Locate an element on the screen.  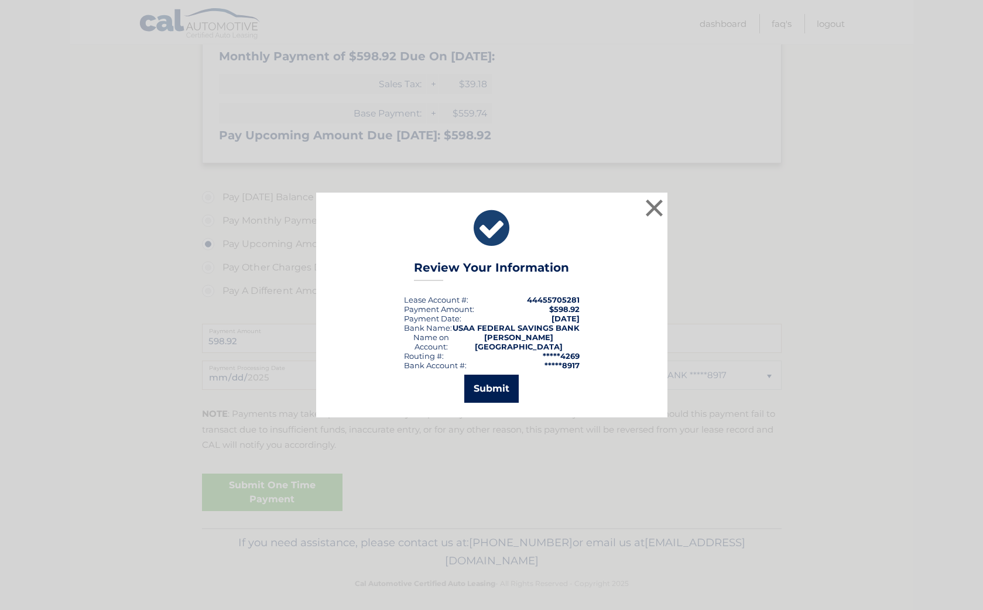
h3: Review Your Information is located at coordinates (491, 270).